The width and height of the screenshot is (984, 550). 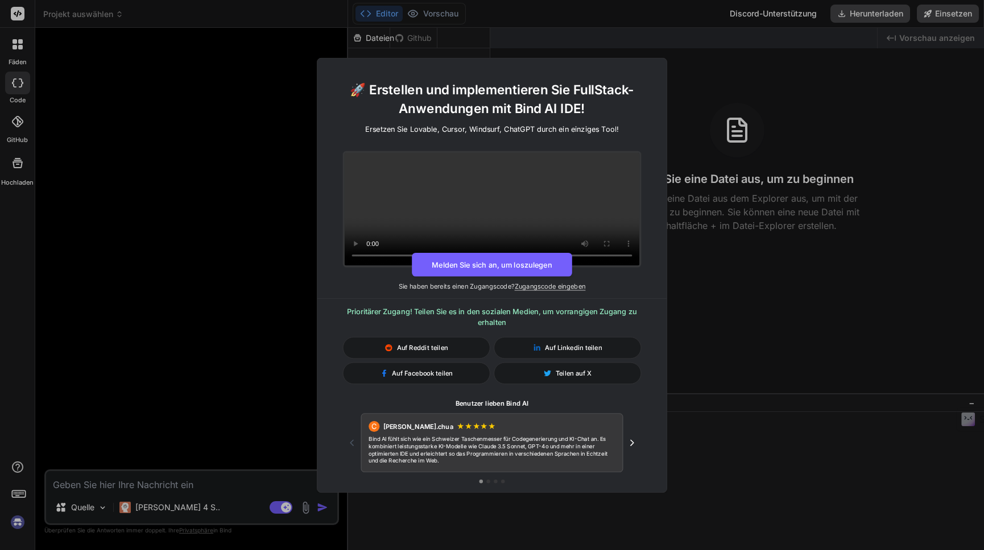 What do you see at coordinates (492, 129) in the screenshot?
I see `font: Ersetzen Sie Lovable, Cursor, Windsurf, ChatGPT durch ein einziges Tool!` at bounding box center [492, 129].